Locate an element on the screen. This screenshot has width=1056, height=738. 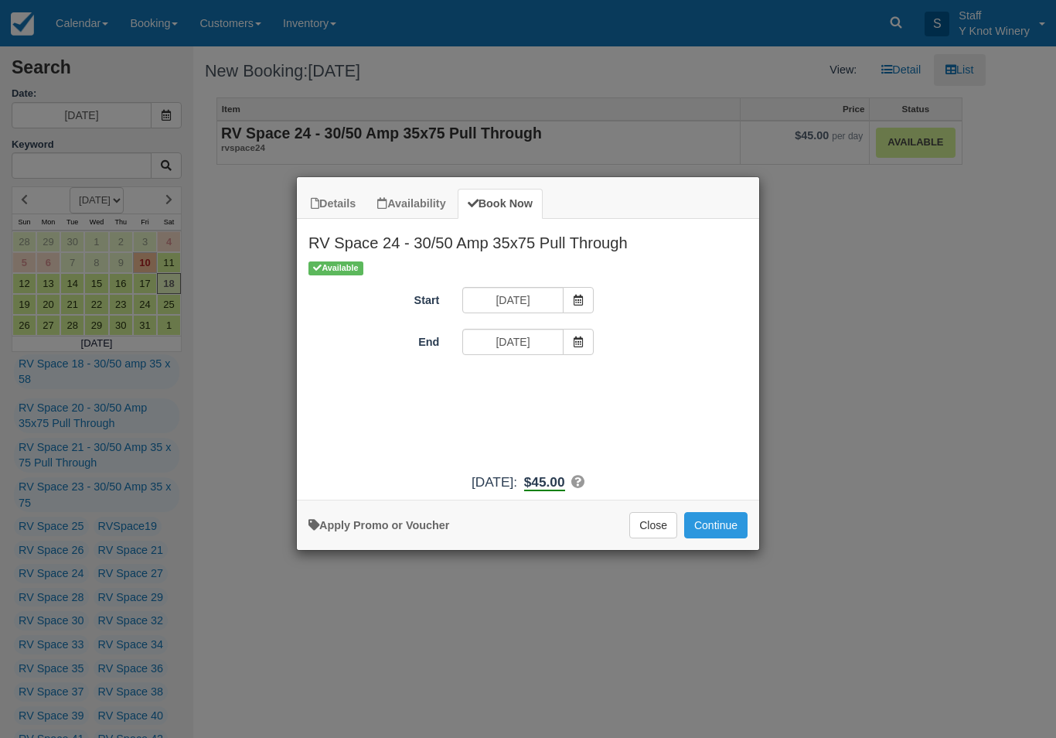
button: Close is located at coordinates (654, 525).